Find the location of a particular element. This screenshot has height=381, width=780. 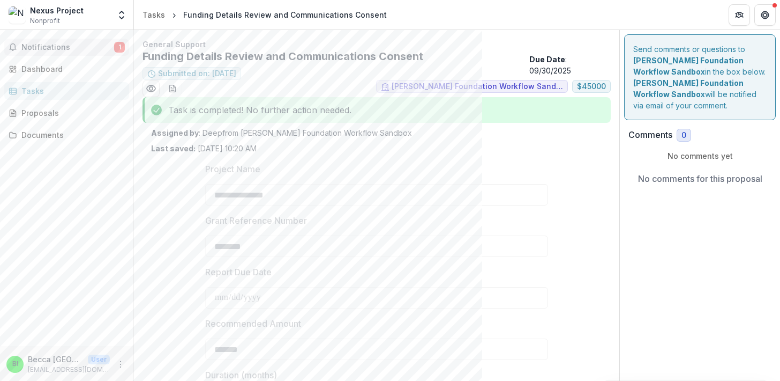

button: Partners is located at coordinates (740, 15).